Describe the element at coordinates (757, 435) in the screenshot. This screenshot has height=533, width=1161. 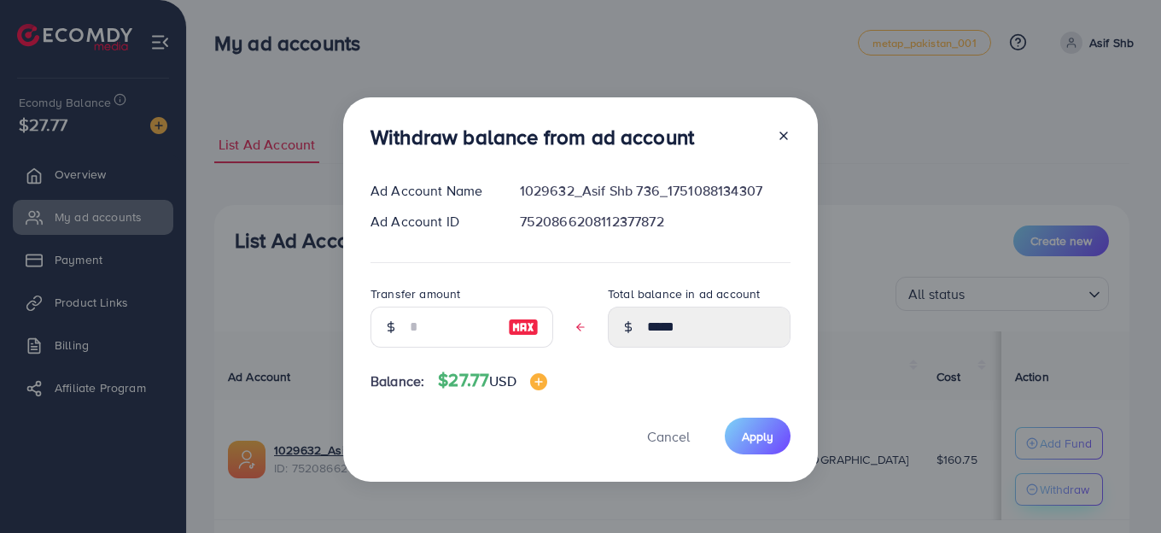
I see `button: Apply` at that location.